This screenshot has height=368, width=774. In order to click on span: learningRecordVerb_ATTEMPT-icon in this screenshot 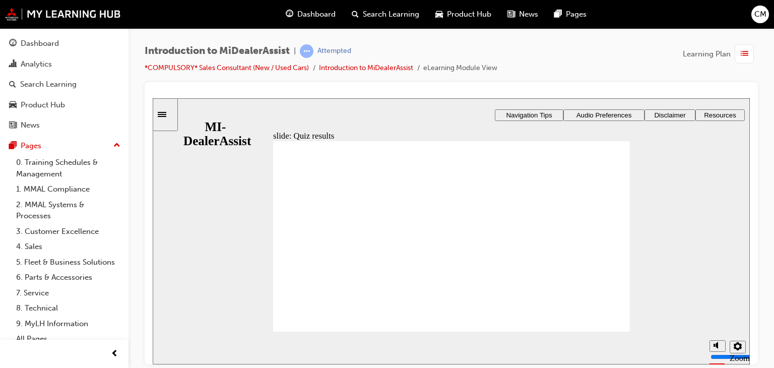, I will do `click(306, 51)`.